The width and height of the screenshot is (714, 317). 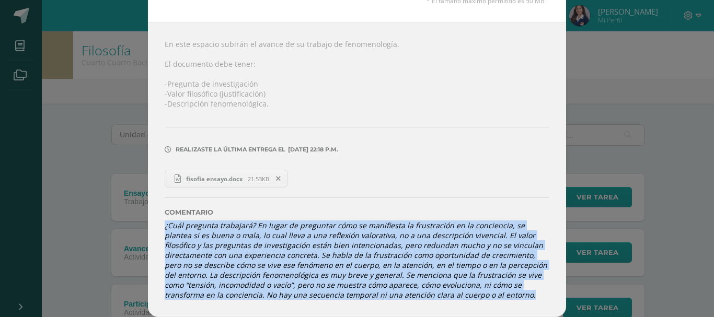 I want to click on span: Remover entrega, so click(x=279, y=179).